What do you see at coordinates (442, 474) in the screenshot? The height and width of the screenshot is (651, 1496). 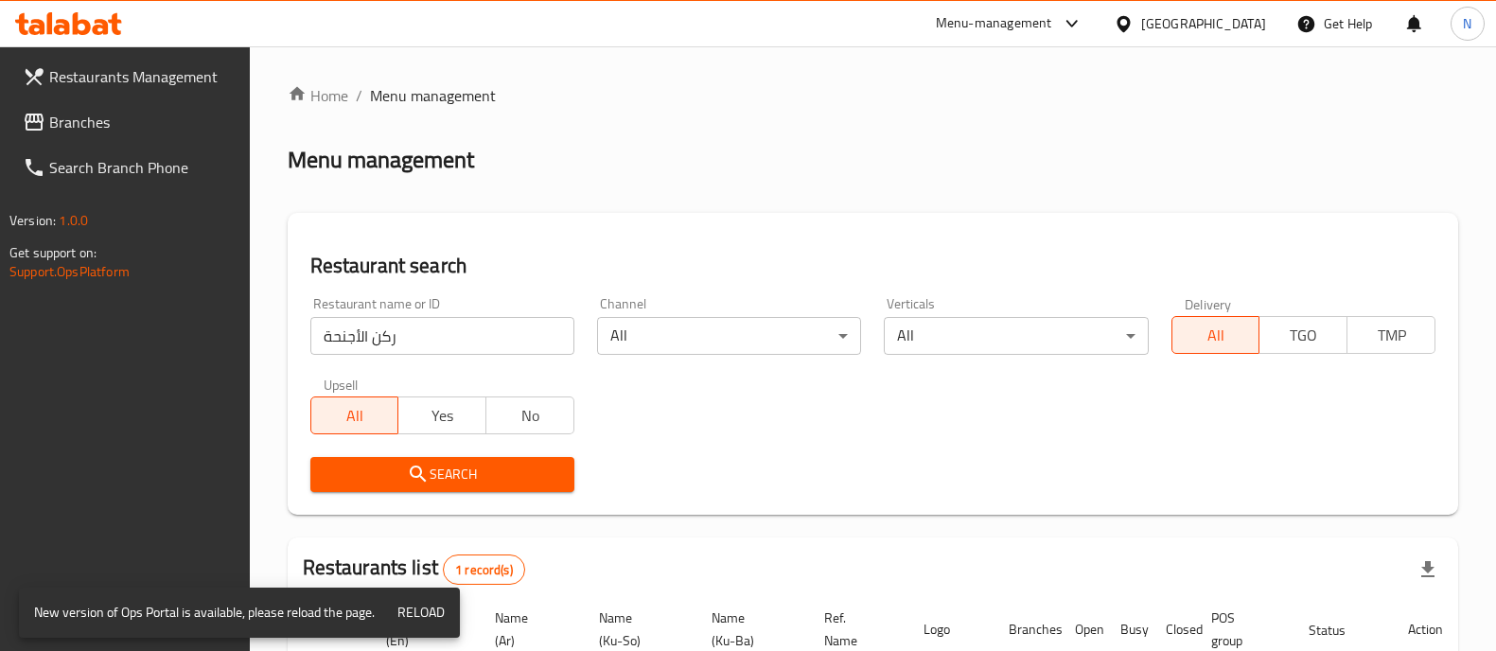 I see `button: Search` at bounding box center [442, 474].